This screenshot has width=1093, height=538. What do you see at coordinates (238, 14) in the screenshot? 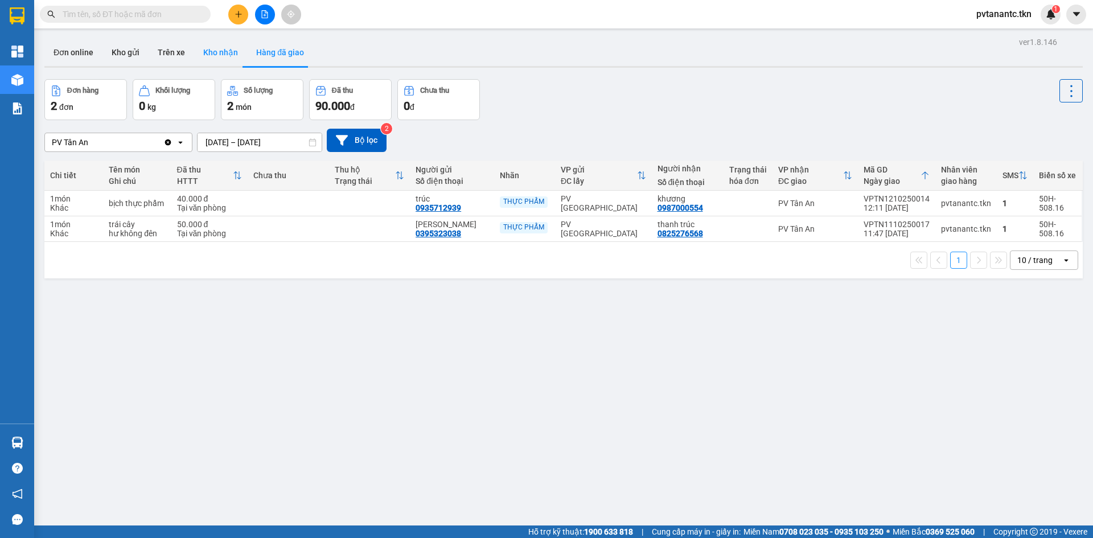
I see `button: plus` at bounding box center [238, 14].